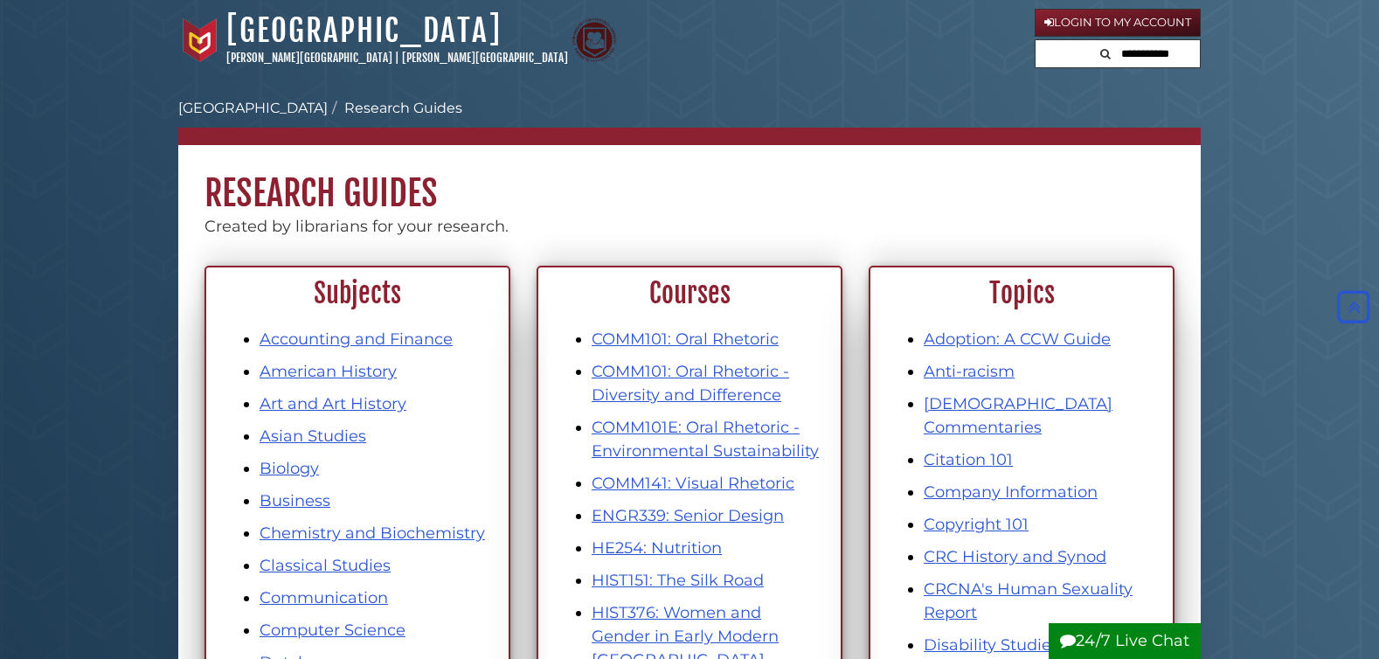 Image resolution: width=1379 pixels, height=659 pixels. What do you see at coordinates (200, 40) in the screenshot?
I see `img: Calvin University` at bounding box center [200, 40].